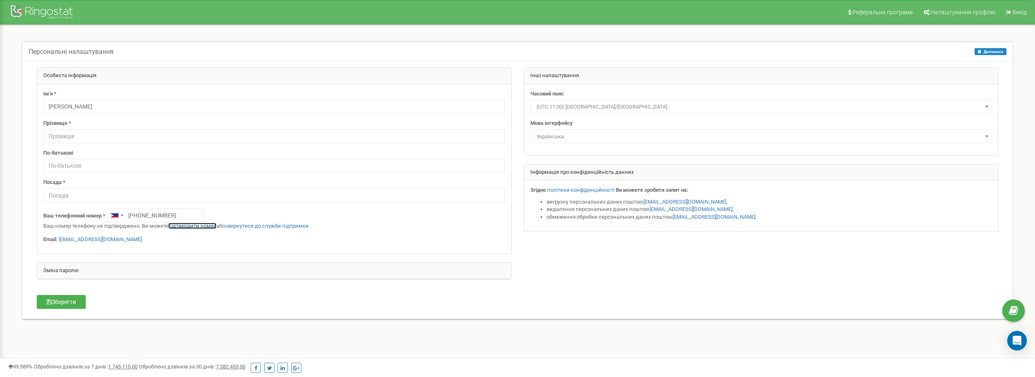 The image size is (1035, 377). Describe the element at coordinates (57, 123) in the screenshot. I see `label: Прізвище *` at that location.